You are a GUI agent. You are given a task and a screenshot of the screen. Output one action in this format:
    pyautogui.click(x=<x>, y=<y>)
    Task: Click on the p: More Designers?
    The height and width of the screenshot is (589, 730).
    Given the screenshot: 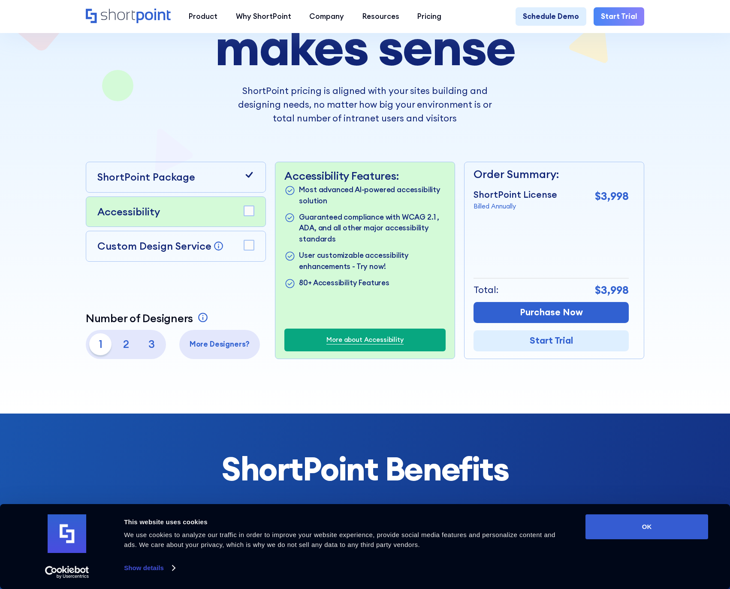 What is the action you would take?
    pyautogui.click(x=220, y=344)
    